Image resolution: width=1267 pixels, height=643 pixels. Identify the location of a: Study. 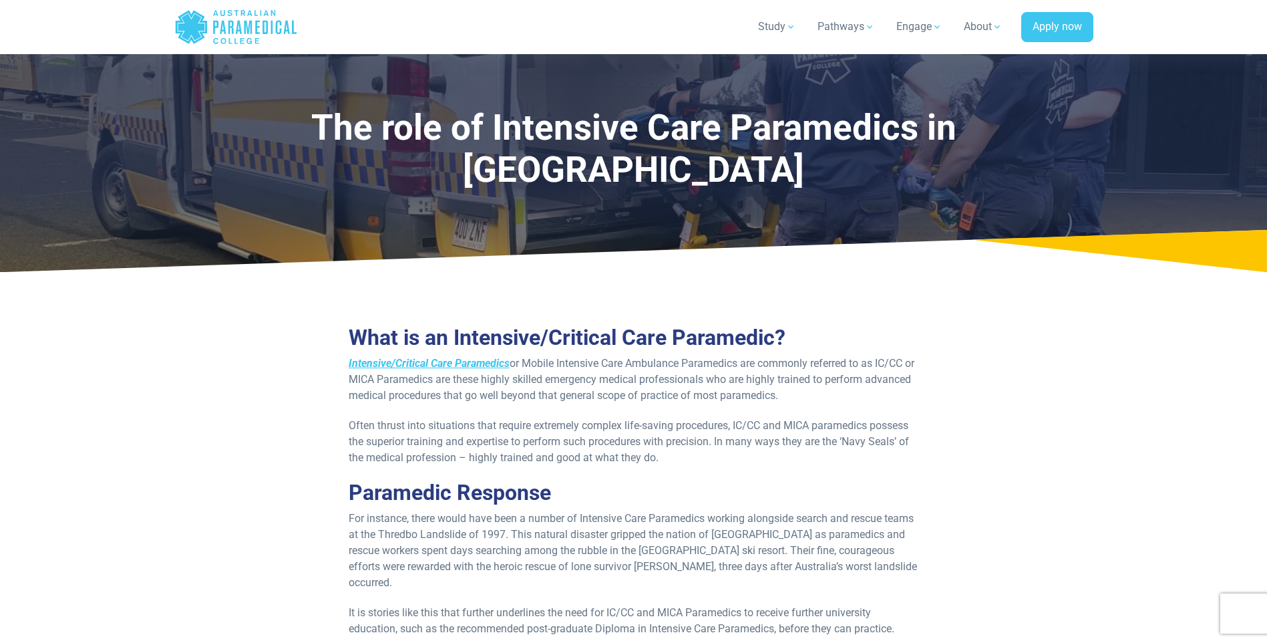
(777, 27).